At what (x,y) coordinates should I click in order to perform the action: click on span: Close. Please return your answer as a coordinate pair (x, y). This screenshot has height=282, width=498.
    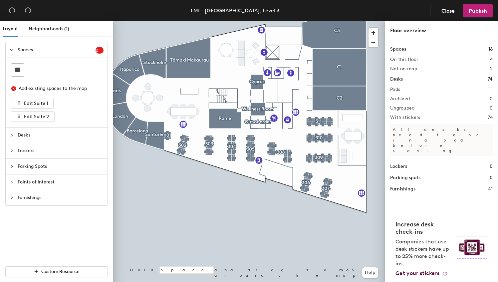
    Looking at the image, I should click on (448, 11).